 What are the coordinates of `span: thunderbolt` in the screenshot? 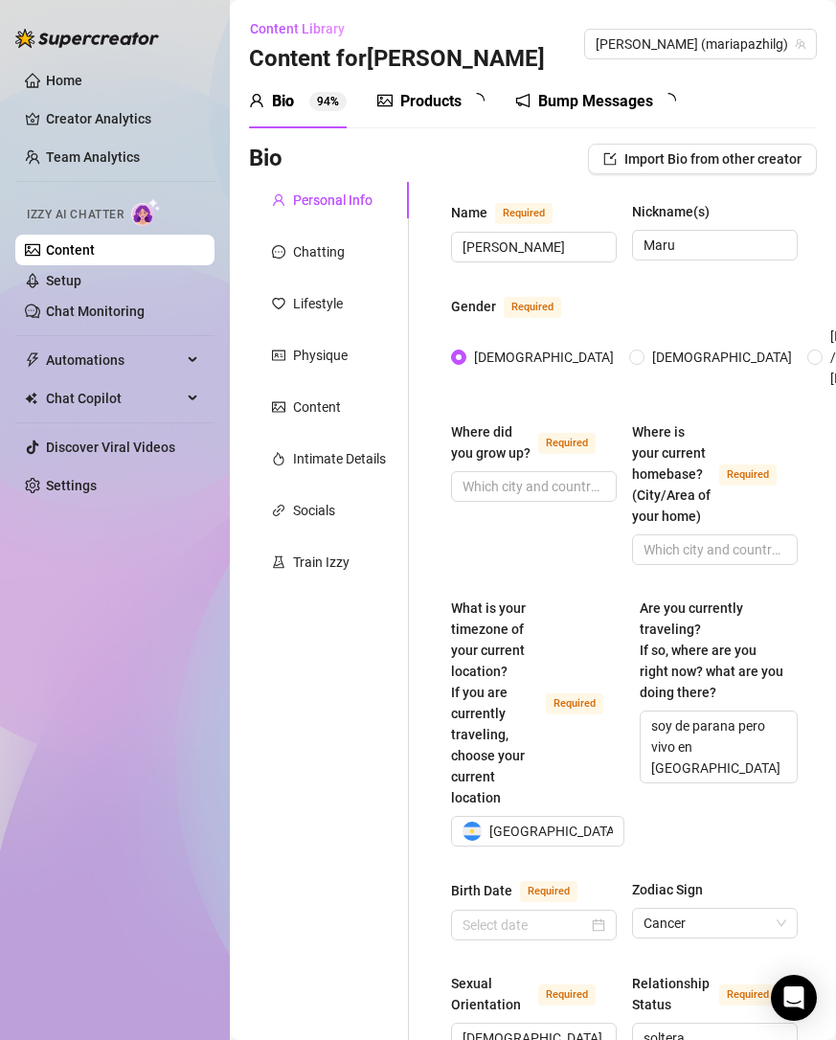 It's located at (33, 360).